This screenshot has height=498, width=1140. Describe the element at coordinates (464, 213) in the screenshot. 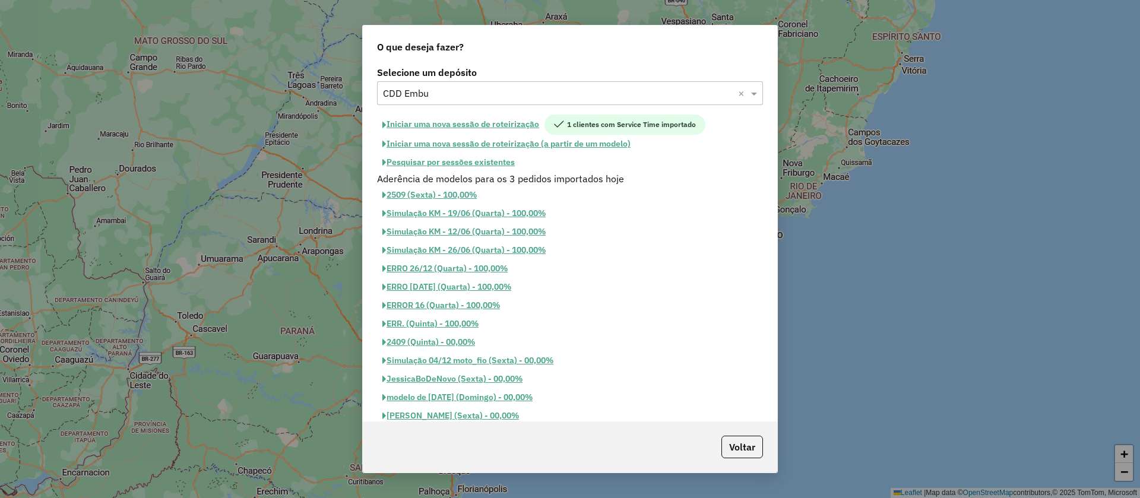

I see `button: Simulação KM - 19/06 (Quarta) - 100,00%` at that location.